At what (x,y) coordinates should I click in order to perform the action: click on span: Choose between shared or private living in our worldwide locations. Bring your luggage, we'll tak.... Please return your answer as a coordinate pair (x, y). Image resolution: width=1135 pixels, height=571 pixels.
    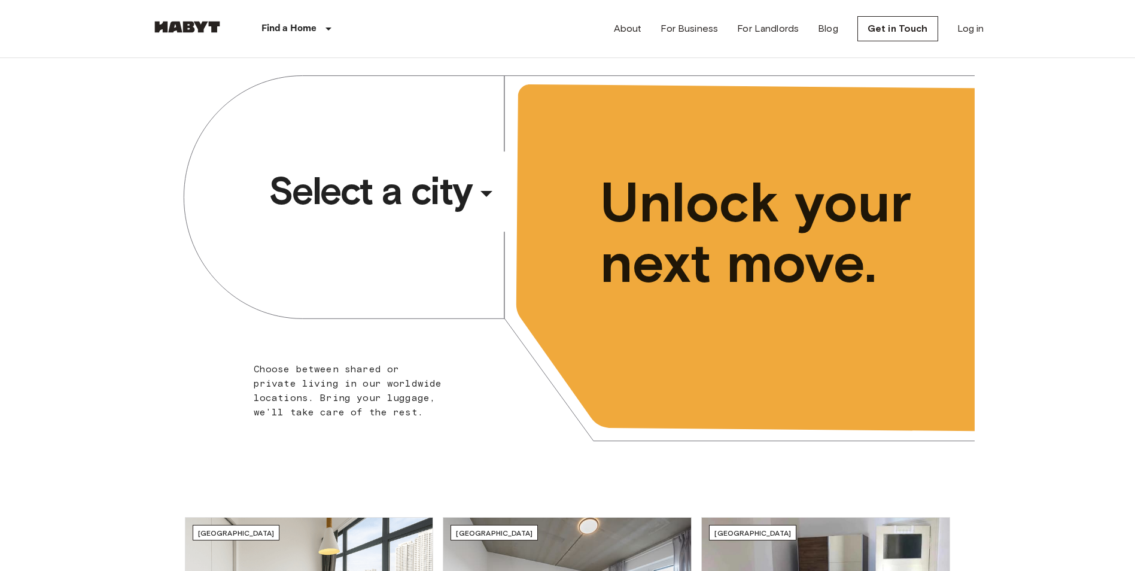
    Looking at the image, I should click on (348, 390).